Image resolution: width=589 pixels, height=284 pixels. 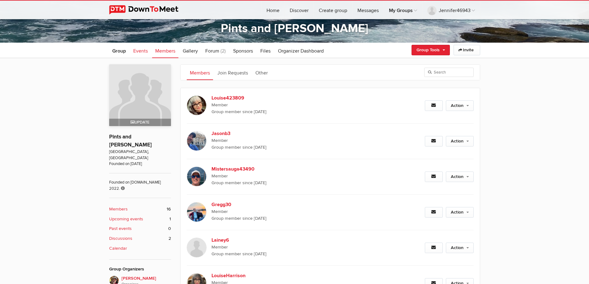 What do you see at coordinates (273, 10) in the screenshot?
I see `a: Home` at bounding box center [273, 10].